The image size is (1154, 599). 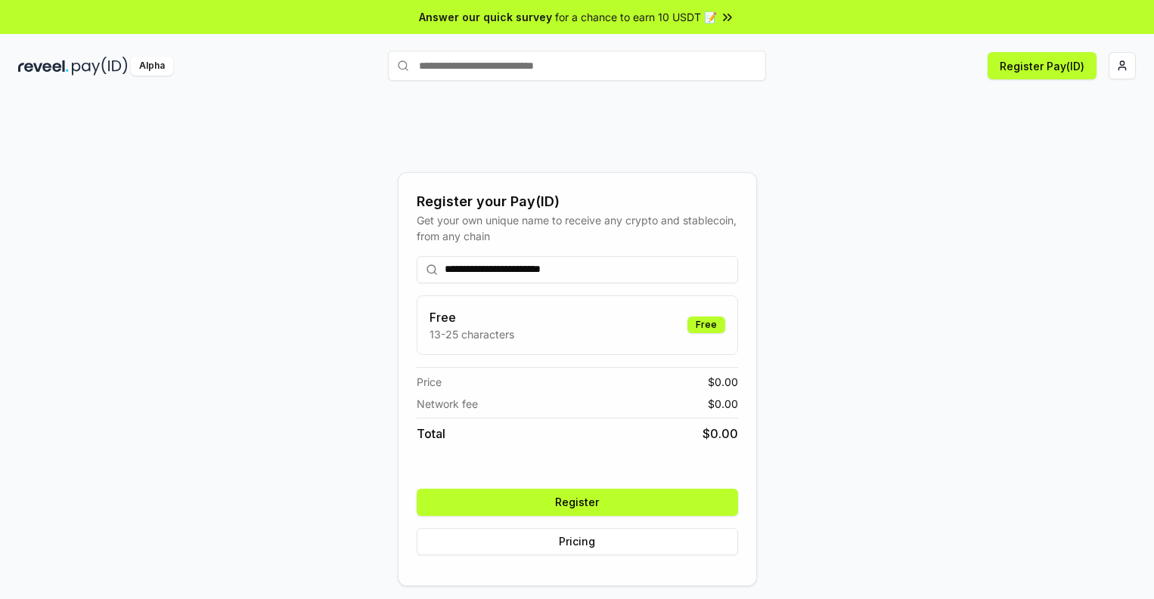 I want to click on div: Register your Pay(ID), so click(x=577, y=202).